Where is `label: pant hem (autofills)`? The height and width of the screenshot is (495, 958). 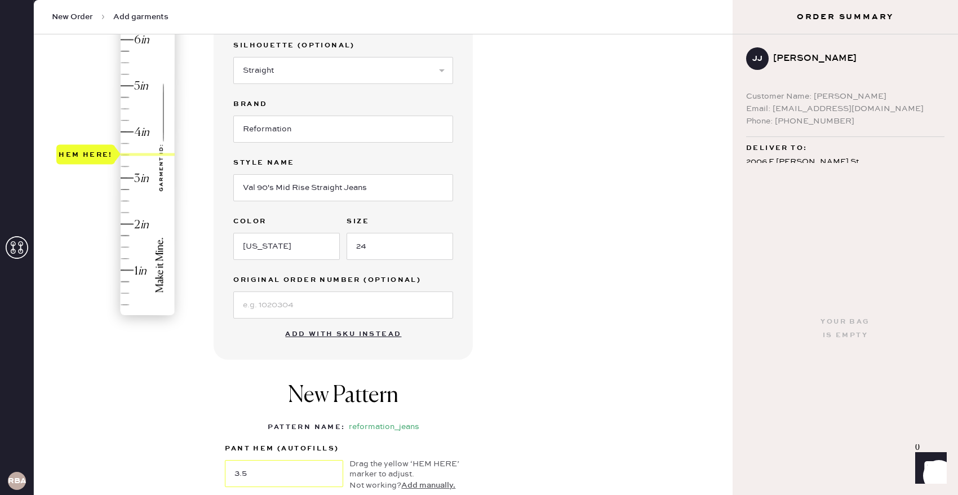 label: pant hem (autofills) is located at coordinates (284, 448).